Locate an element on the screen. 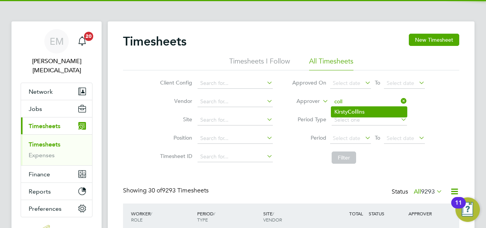 This screenshot has height=228, width=486. div: Timesheets is located at coordinates (57, 149).